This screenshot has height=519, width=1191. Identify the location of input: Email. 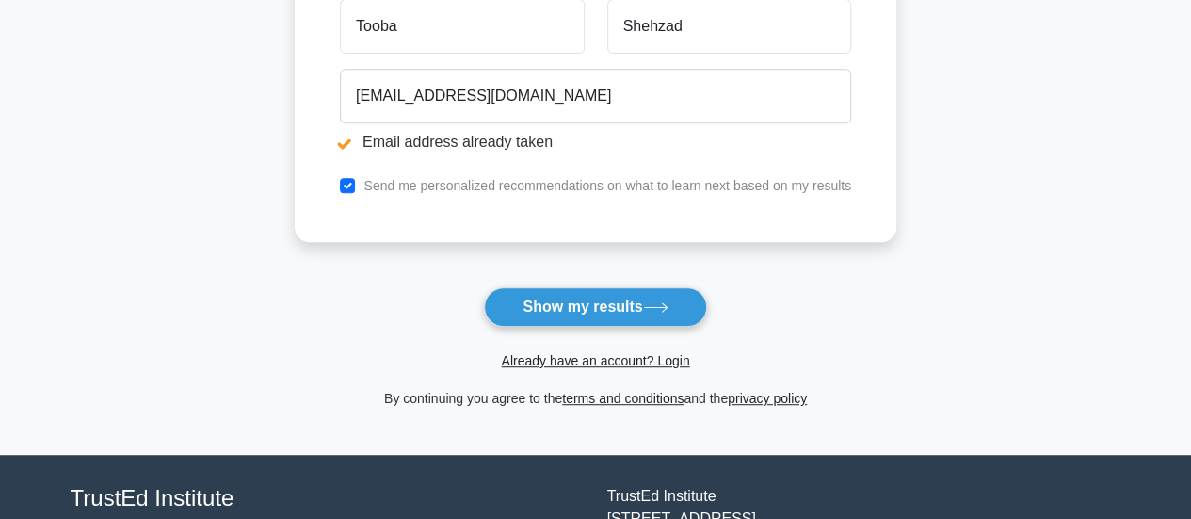
(595, 96).